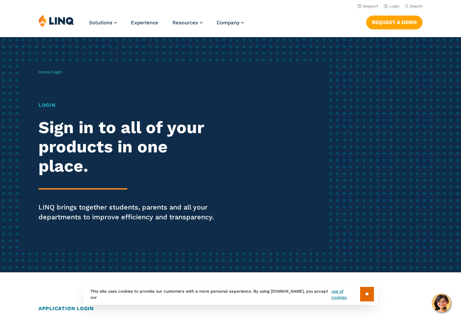  What do you see at coordinates (127, 212) in the screenshot?
I see `p: LINQ brings together students, parents and all your departments to improve efficiency and transpa...` at bounding box center [127, 212].